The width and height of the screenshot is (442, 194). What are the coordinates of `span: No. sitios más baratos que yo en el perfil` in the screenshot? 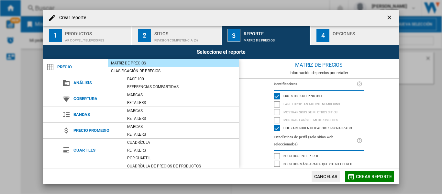 It's located at (318, 163).